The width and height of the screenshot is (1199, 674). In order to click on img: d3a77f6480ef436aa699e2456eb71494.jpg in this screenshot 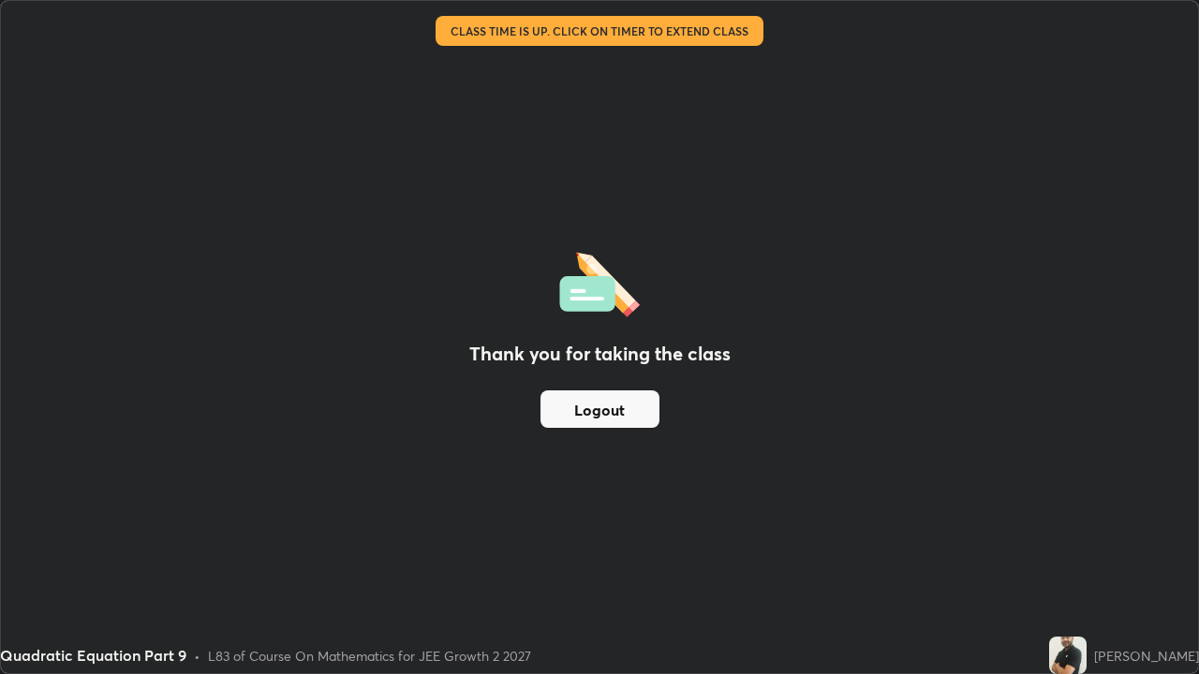, I will do `click(1068, 656)`.